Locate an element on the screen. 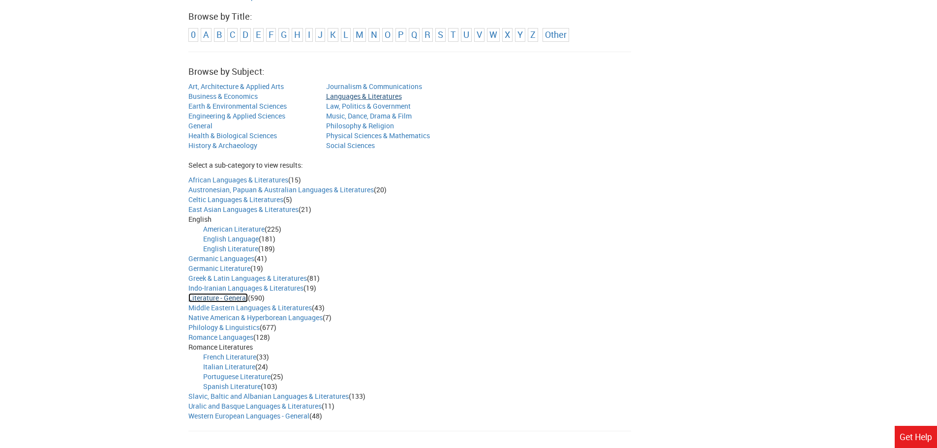 This screenshot has width=937, height=448. a: Browse by V is located at coordinates (479, 34).